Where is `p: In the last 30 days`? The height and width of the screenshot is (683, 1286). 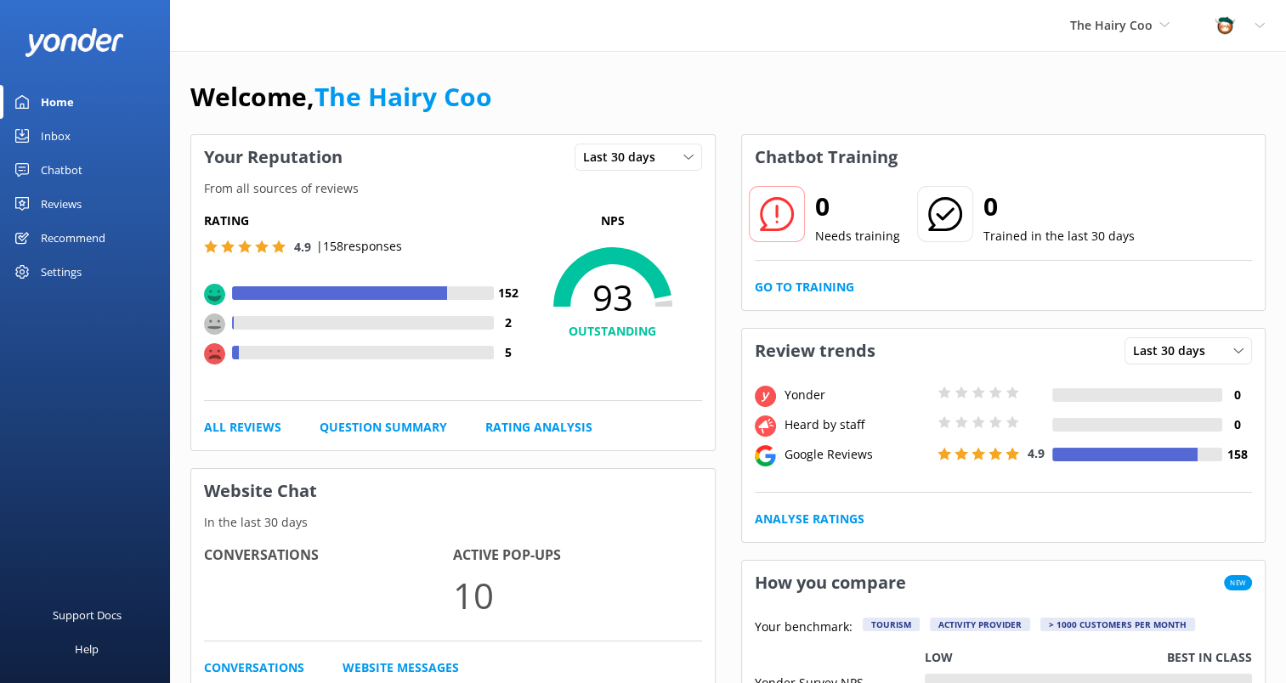 p: In the last 30 days is located at coordinates (453, 523).